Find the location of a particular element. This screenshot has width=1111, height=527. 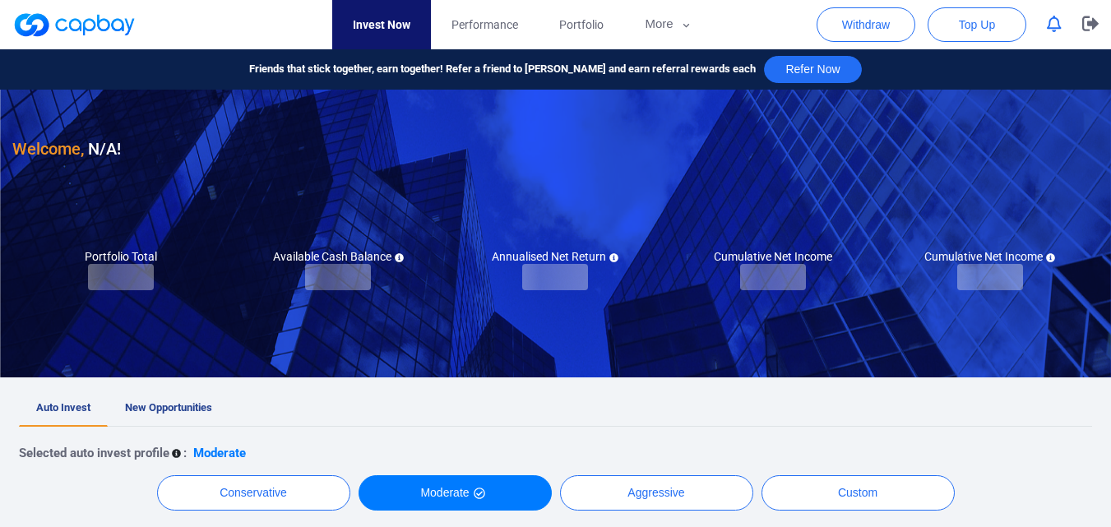

span: New Opportunities is located at coordinates (169, 407).